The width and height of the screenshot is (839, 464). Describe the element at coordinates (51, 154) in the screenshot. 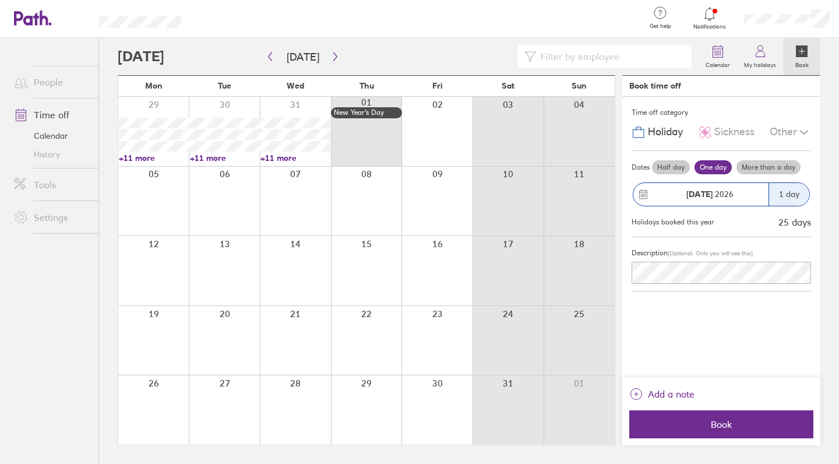

I see `a: History` at that location.